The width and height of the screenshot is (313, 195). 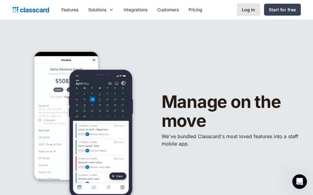 What do you see at coordinates (135, 9) in the screenshot?
I see `a: Integrations` at bounding box center [135, 9].